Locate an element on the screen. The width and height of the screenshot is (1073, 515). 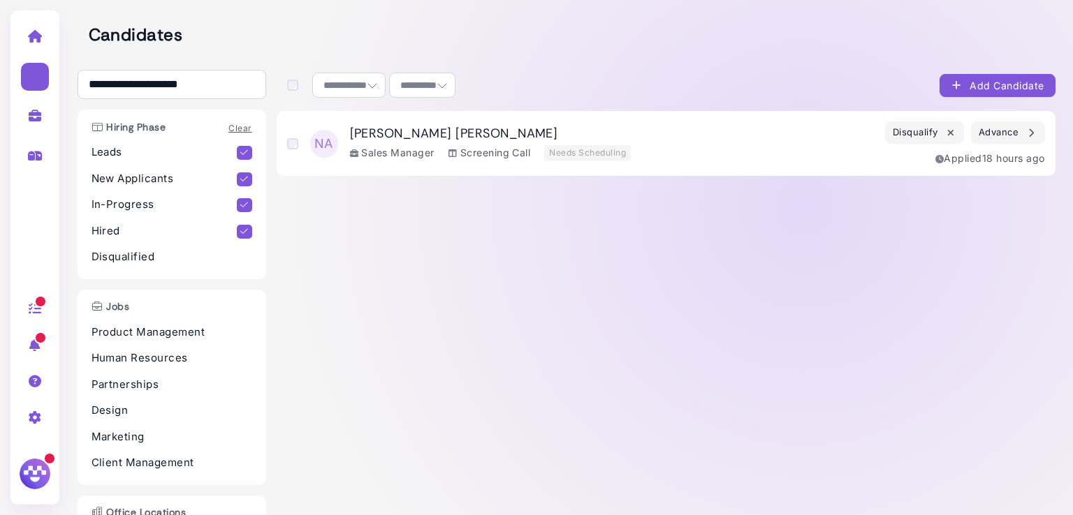
p: Design is located at coordinates (172, 411).